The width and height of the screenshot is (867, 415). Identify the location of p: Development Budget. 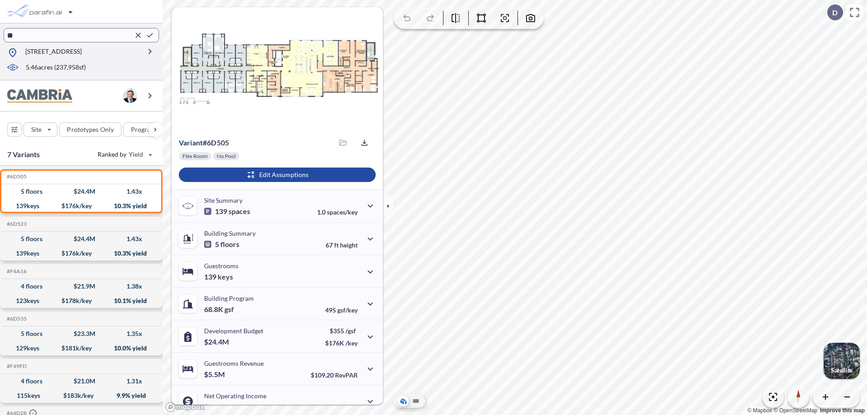
(233, 330).